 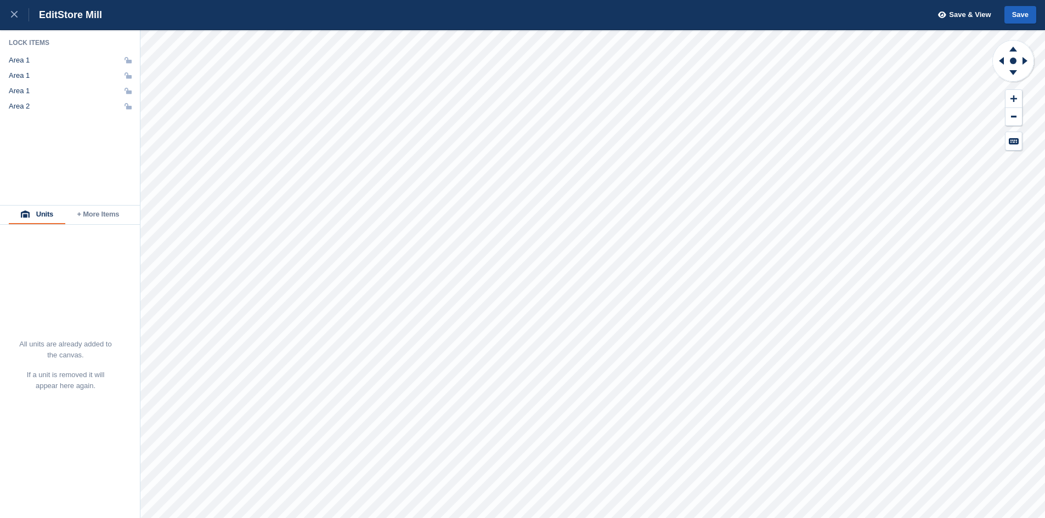 What do you see at coordinates (98, 215) in the screenshot?
I see `button: + More Items` at bounding box center [98, 215].